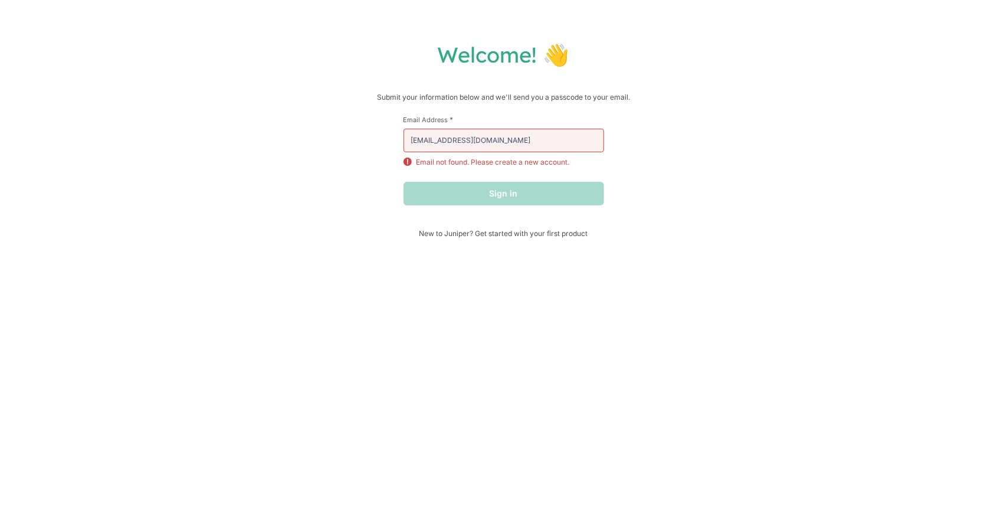  What do you see at coordinates (503, 54) in the screenshot?
I see `h1: Welcome! 👋` at bounding box center [503, 54].